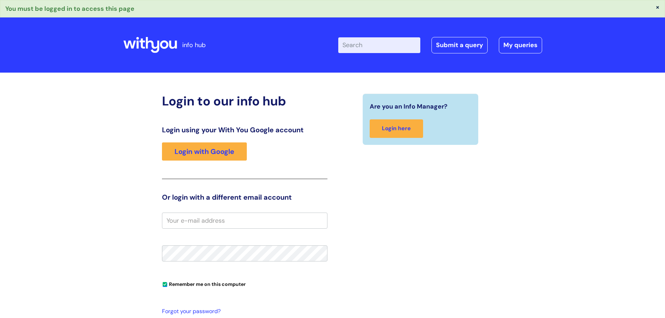 Image resolution: width=665 pixels, height=318 pixels. Describe the element at coordinates (245, 221) in the screenshot. I see `input: Your e-mail address` at that location.